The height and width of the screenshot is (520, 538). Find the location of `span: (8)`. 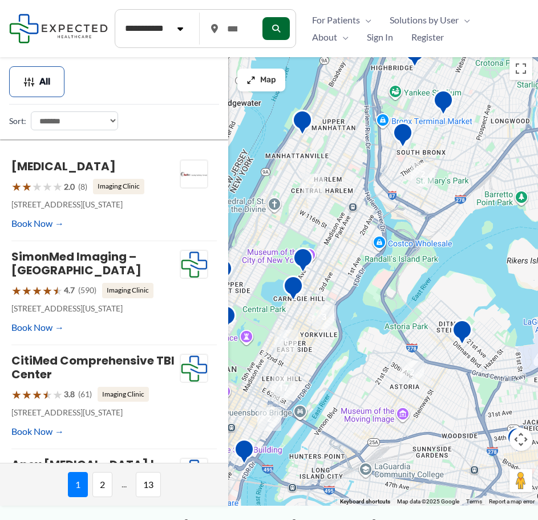

span: (8) is located at coordinates (83, 187).